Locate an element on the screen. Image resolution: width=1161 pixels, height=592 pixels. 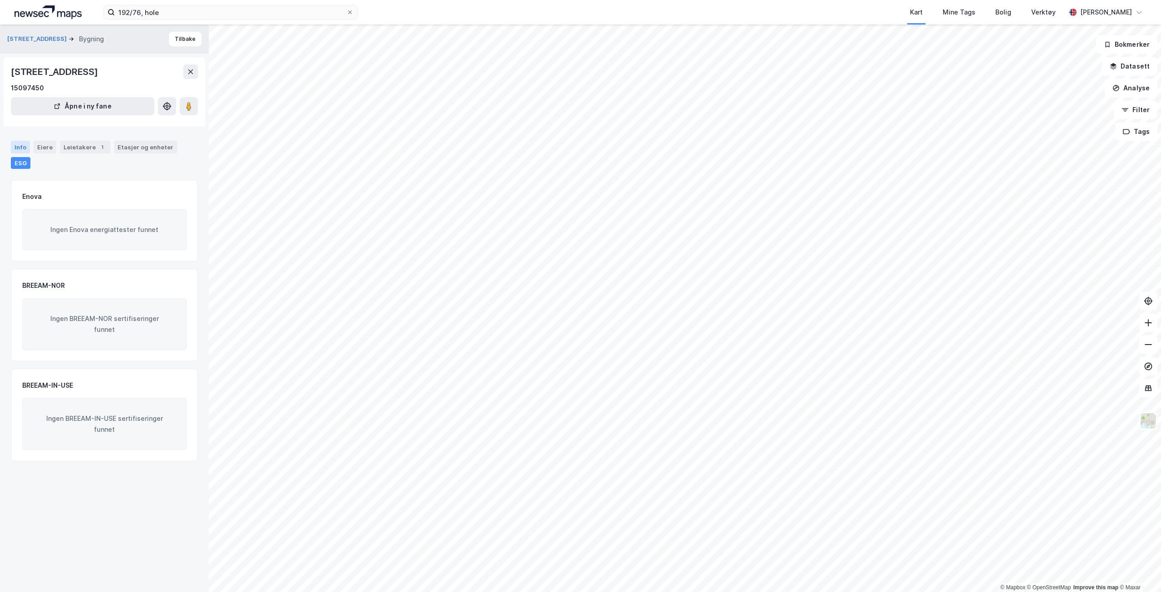
img: logo.a4113a55bc3d86da70a041830d287a7e.svg is located at coordinates (48, 12).